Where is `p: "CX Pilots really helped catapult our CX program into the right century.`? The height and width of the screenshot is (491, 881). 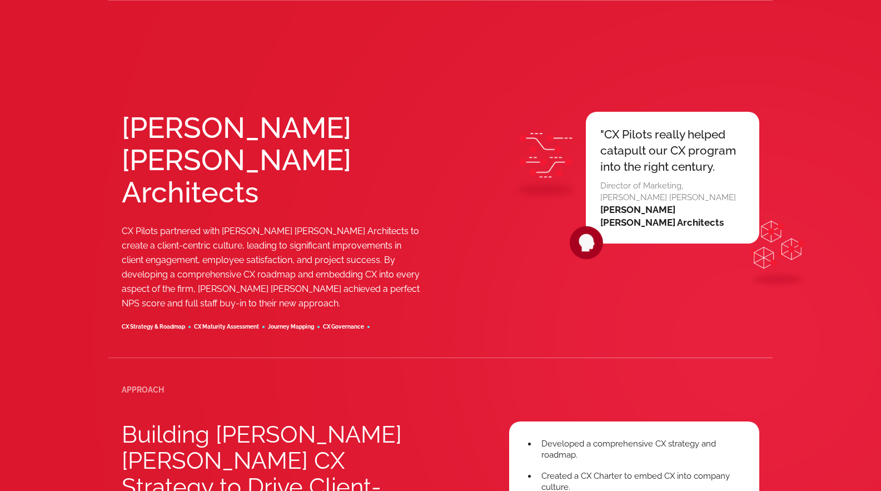 p: "CX Pilots really helped catapult our CX program into the right century. is located at coordinates (673, 150).